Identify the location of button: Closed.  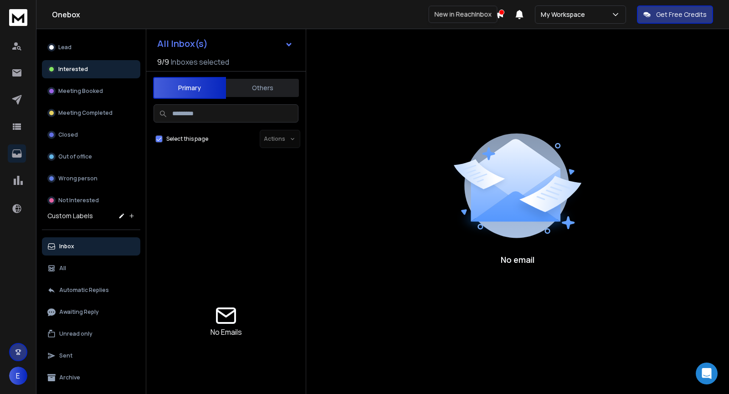
(91, 135).